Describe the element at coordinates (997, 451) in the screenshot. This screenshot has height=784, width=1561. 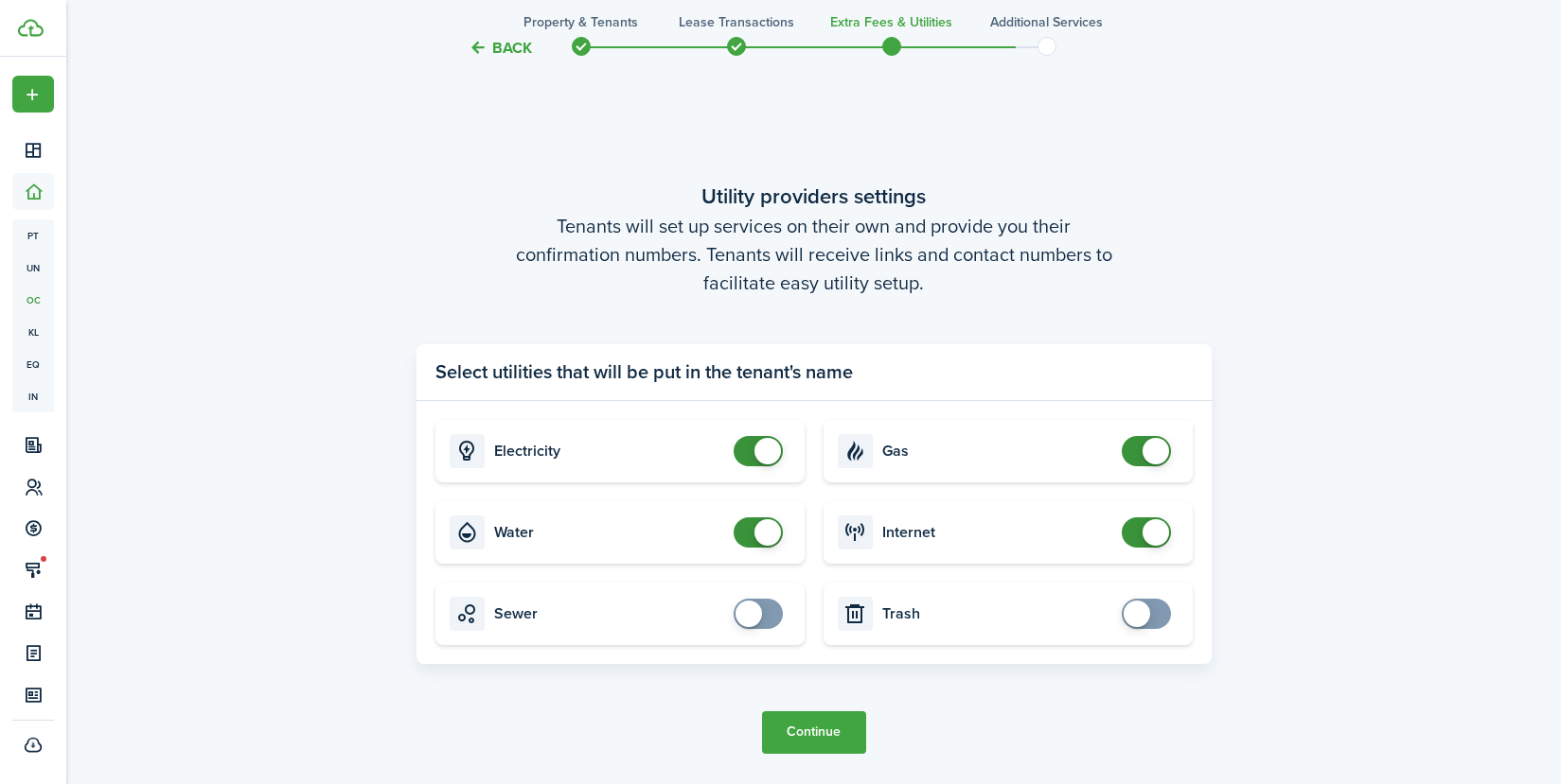
I see `card-title: Gas` at that location.